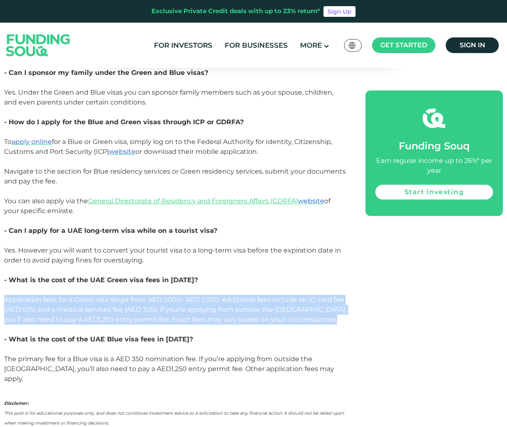  Describe the element at coordinates (32, 142) in the screenshot. I see `a: apply online` at that location.